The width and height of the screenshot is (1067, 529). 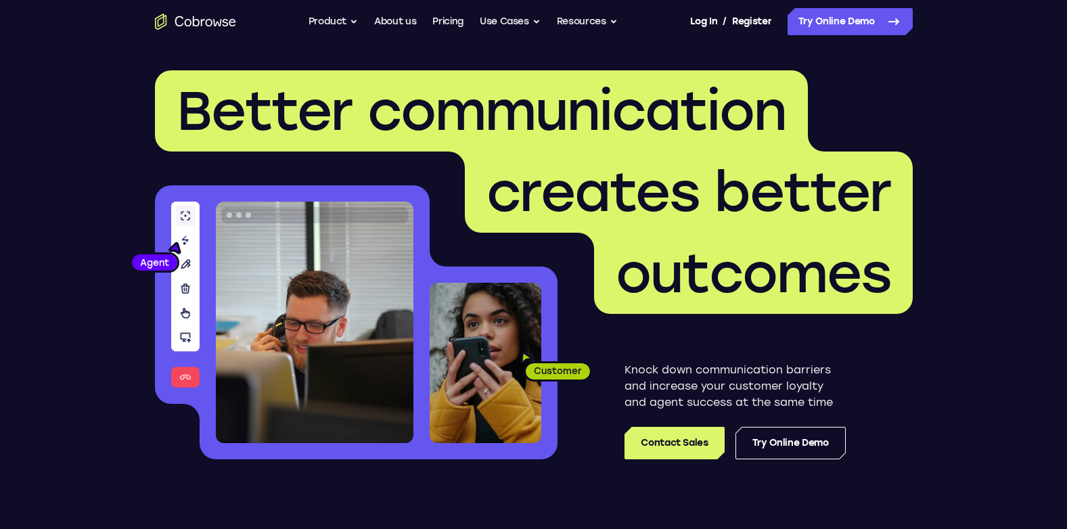 What do you see at coordinates (587, 22) in the screenshot?
I see `button: Resources` at bounding box center [587, 22].